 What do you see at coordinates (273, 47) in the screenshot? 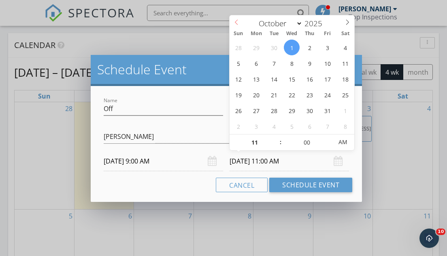
I see `span: September 30, 2025` at bounding box center [273, 47].